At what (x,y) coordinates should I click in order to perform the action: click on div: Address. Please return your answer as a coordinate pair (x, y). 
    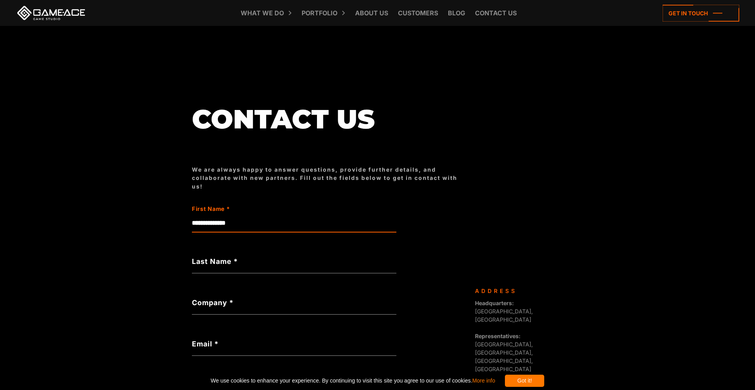
    Looking at the image, I should click on (516, 291).